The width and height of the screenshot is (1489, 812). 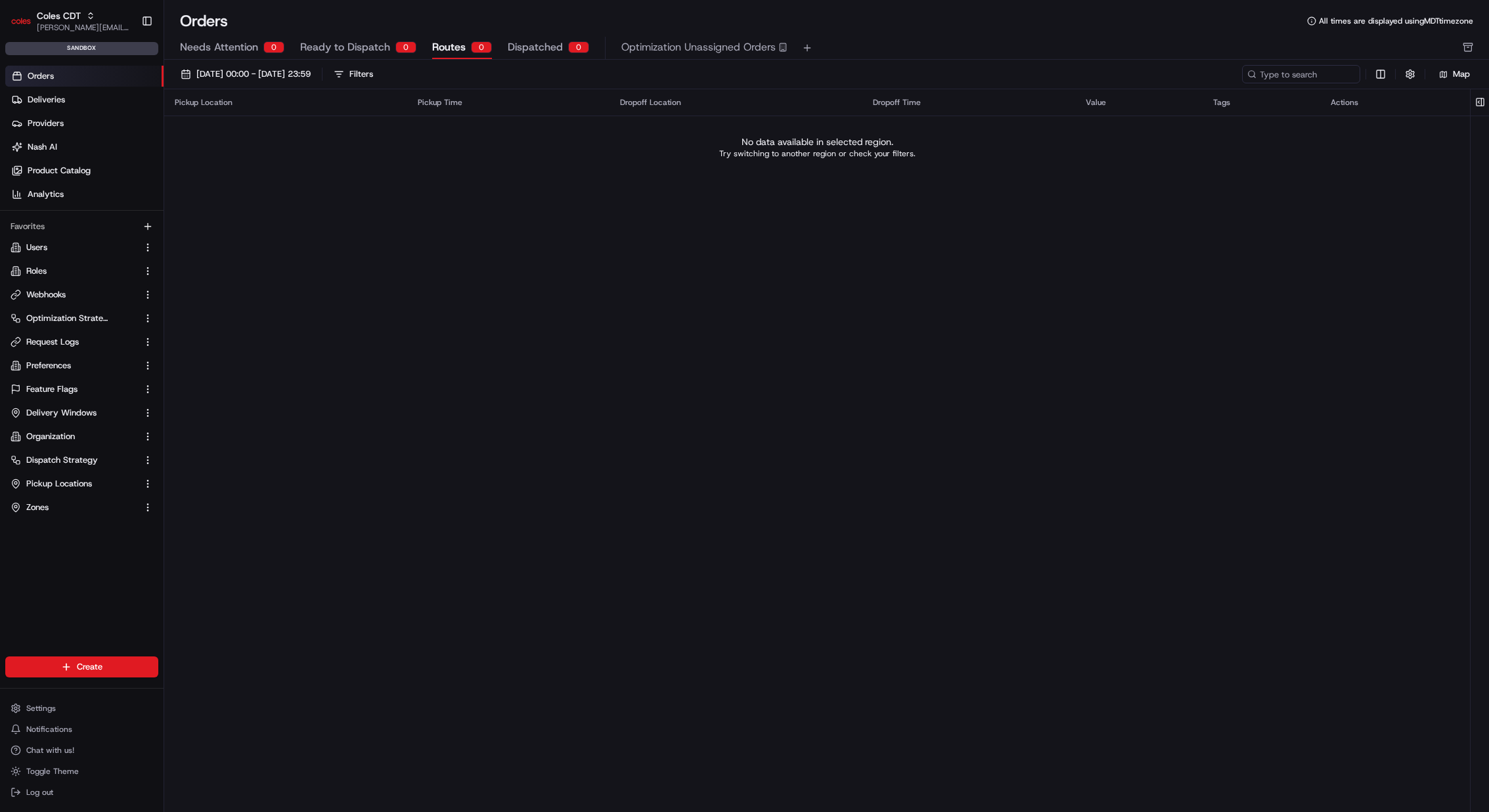 What do you see at coordinates (74, 508) in the screenshot?
I see `a: Zones` at bounding box center [74, 508].